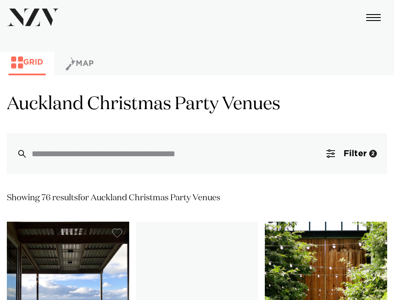 The height and width of the screenshot is (300, 394). What do you see at coordinates (27, 65) in the screenshot?
I see `button: Grid` at bounding box center [27, 65].